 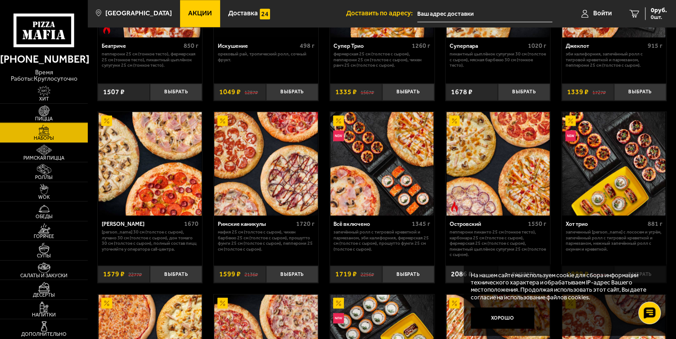 I want to click on span: 0 шт., so click(x=659, y=17).